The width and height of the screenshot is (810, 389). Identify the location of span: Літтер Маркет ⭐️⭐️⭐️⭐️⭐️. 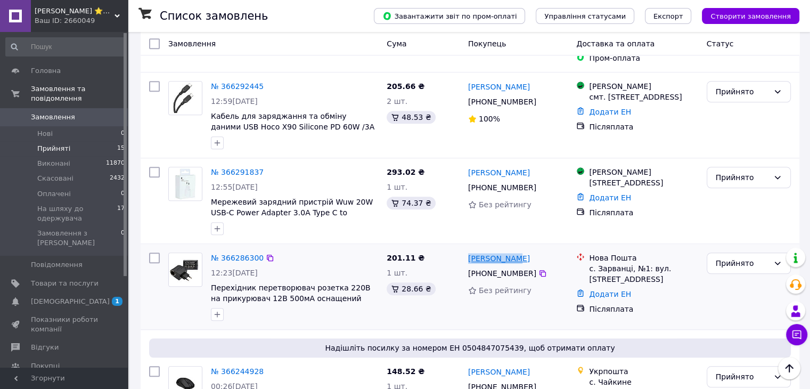
(75, 11).